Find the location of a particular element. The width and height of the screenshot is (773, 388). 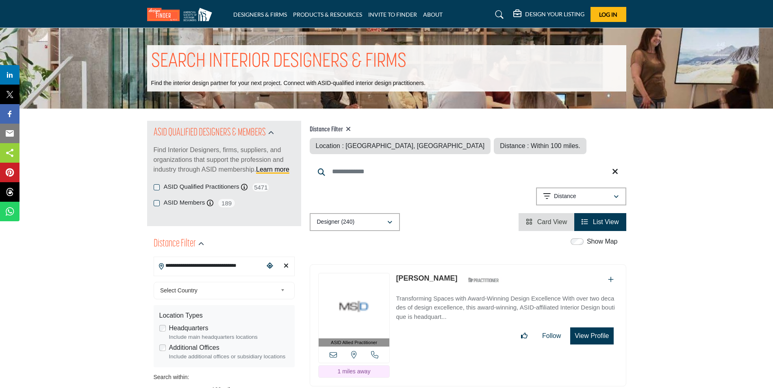

span: 5471 is located at coordinates (260, 187).